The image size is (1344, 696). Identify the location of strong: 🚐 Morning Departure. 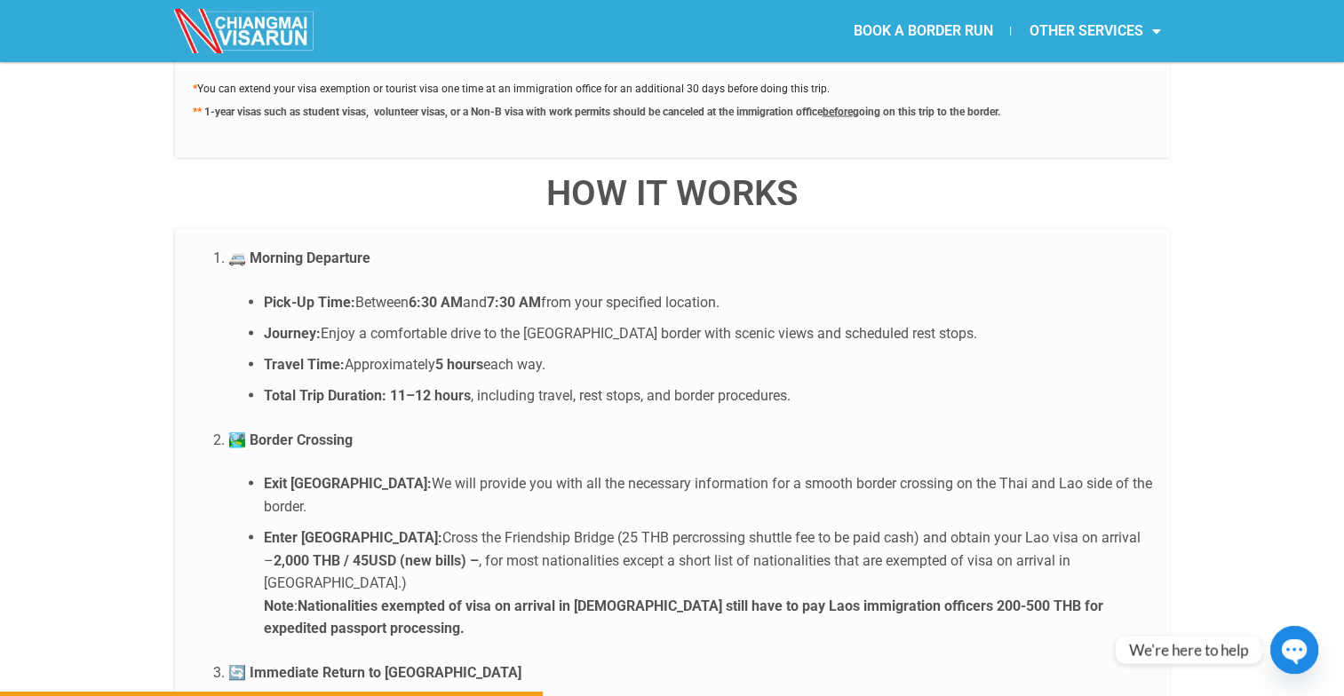
(299, 257).